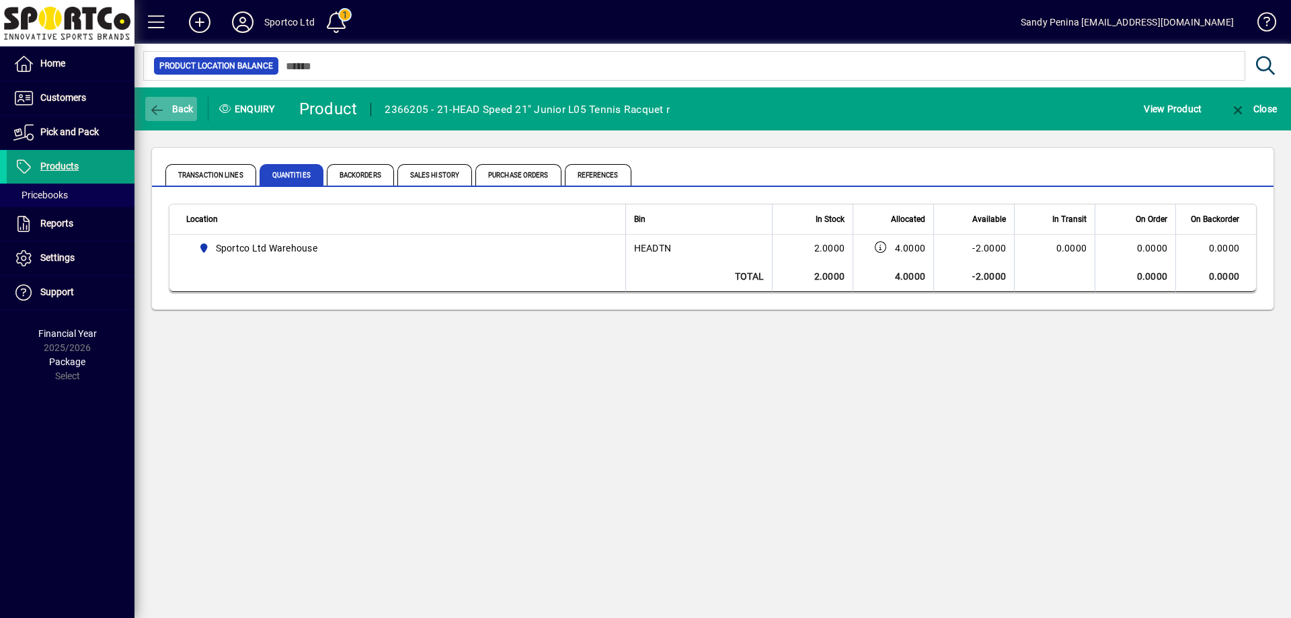 The width and height of the screenshot is (1291, 618). Describe the element at coordinates (171, 109) in the screenshot. I see `span: Back` at that location.